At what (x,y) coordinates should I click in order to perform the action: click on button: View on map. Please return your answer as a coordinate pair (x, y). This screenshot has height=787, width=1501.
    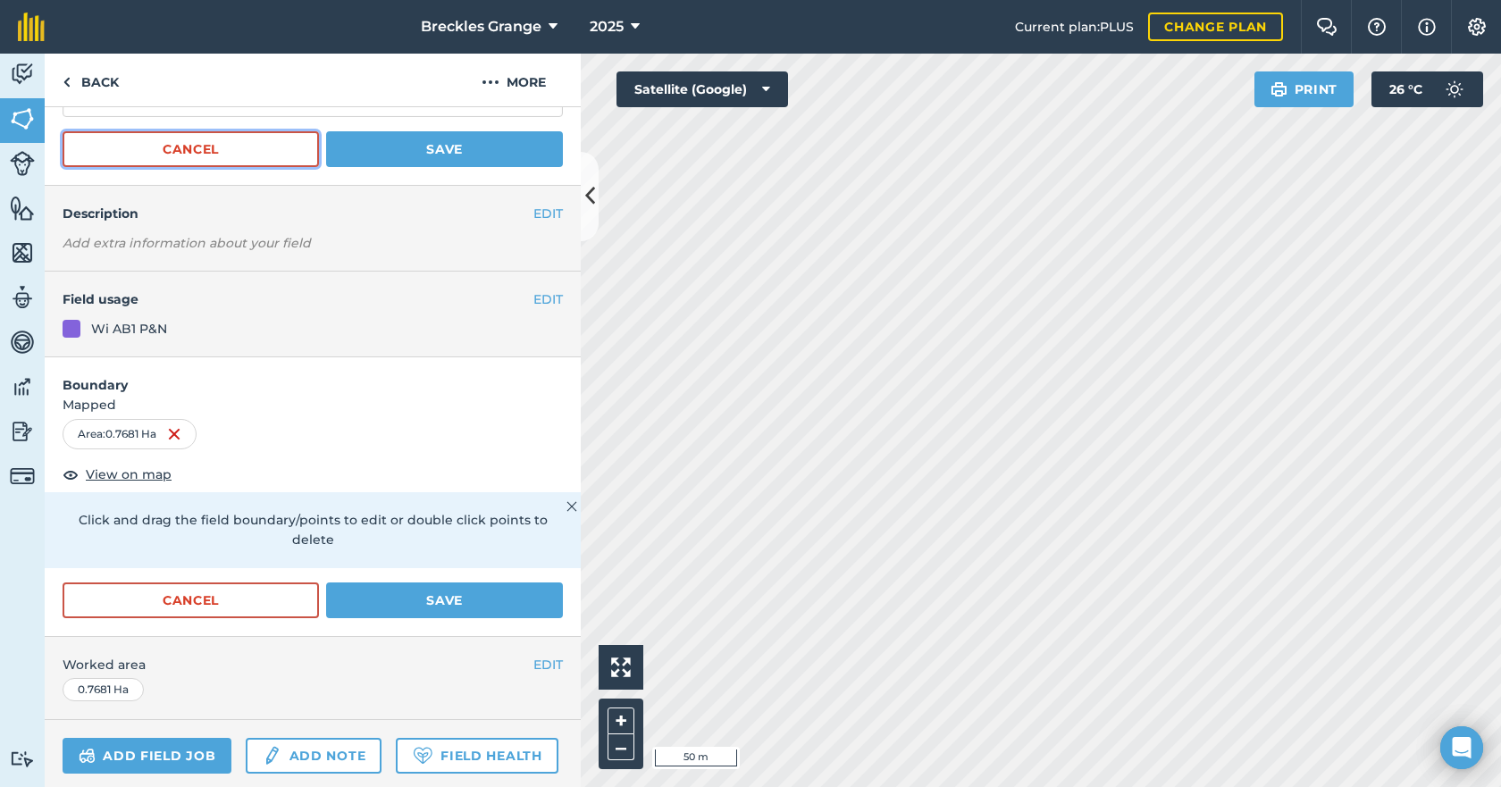
    Looking at the image, I should click on (117, 474).